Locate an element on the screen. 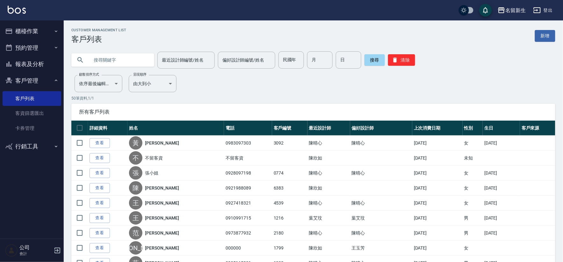 This screenshot has width=563, height=262. td: 不留客資 is located at coordinates (248, 158).